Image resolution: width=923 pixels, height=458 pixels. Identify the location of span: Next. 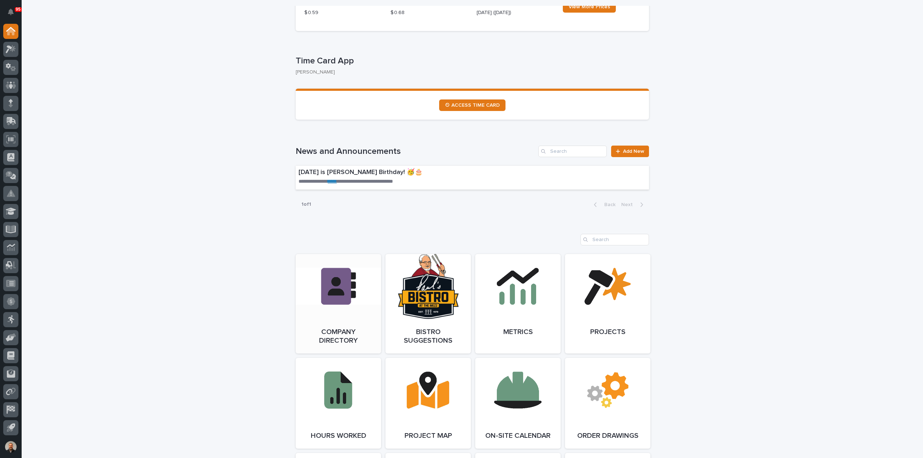
(629, 205).